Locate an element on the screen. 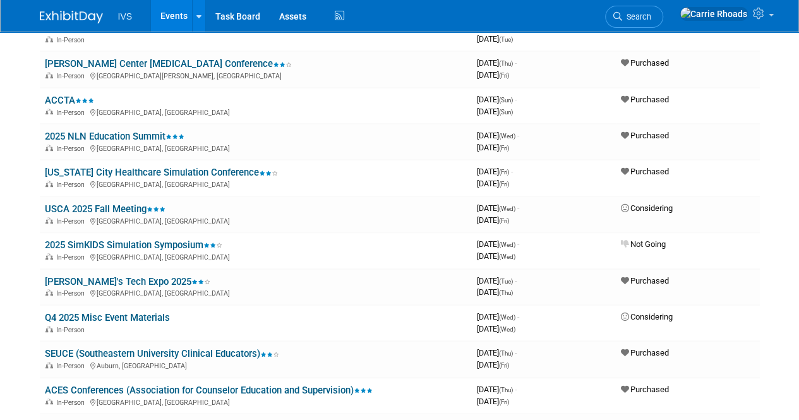  a: Search is located at coordinates (634, 16).